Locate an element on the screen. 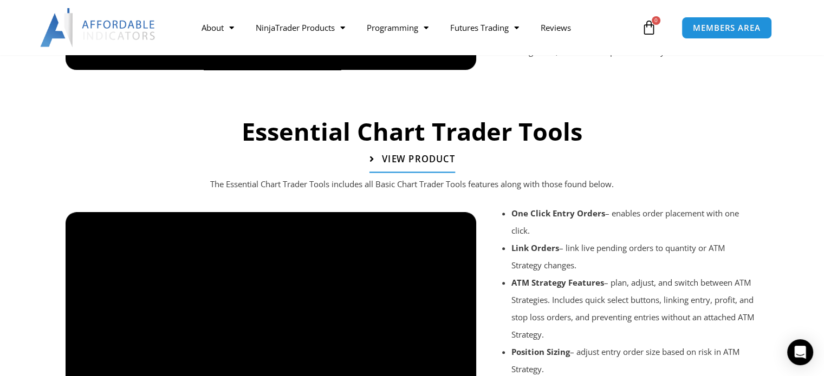 The width and height of the screenshot is (824, 376). nav: Menu is located at coordinates (414, 28).